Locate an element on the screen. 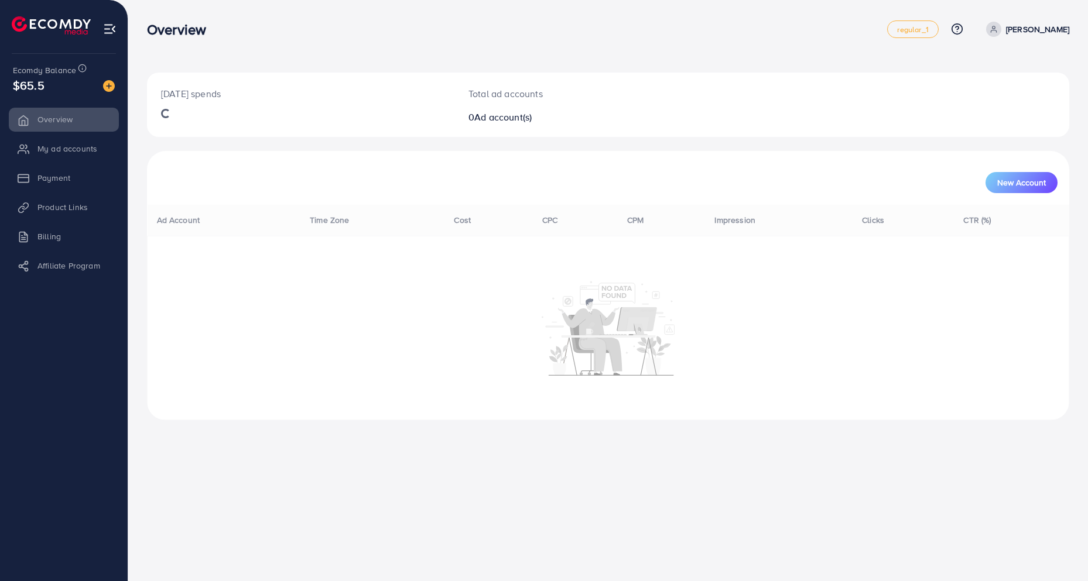  button: New Account is located at coordinates (1021, 183).